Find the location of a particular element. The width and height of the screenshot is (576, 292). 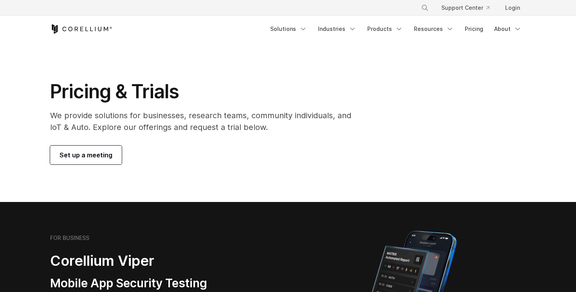

span: Set up a meeting is located at coordinates (86, 155).